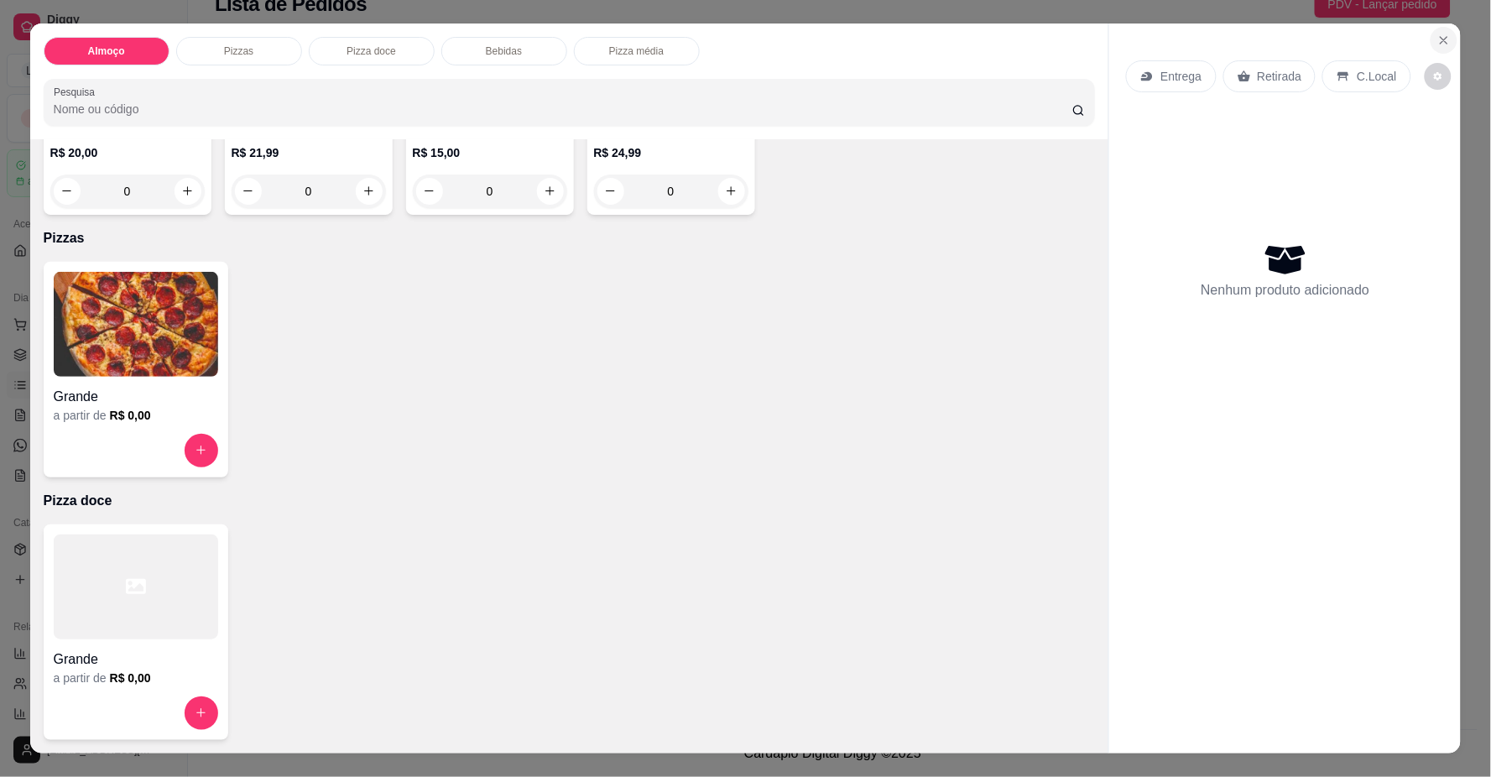 This screenshot has width=1491, height=777. I want to click on p: R$ 15,00, so click(490, 153).